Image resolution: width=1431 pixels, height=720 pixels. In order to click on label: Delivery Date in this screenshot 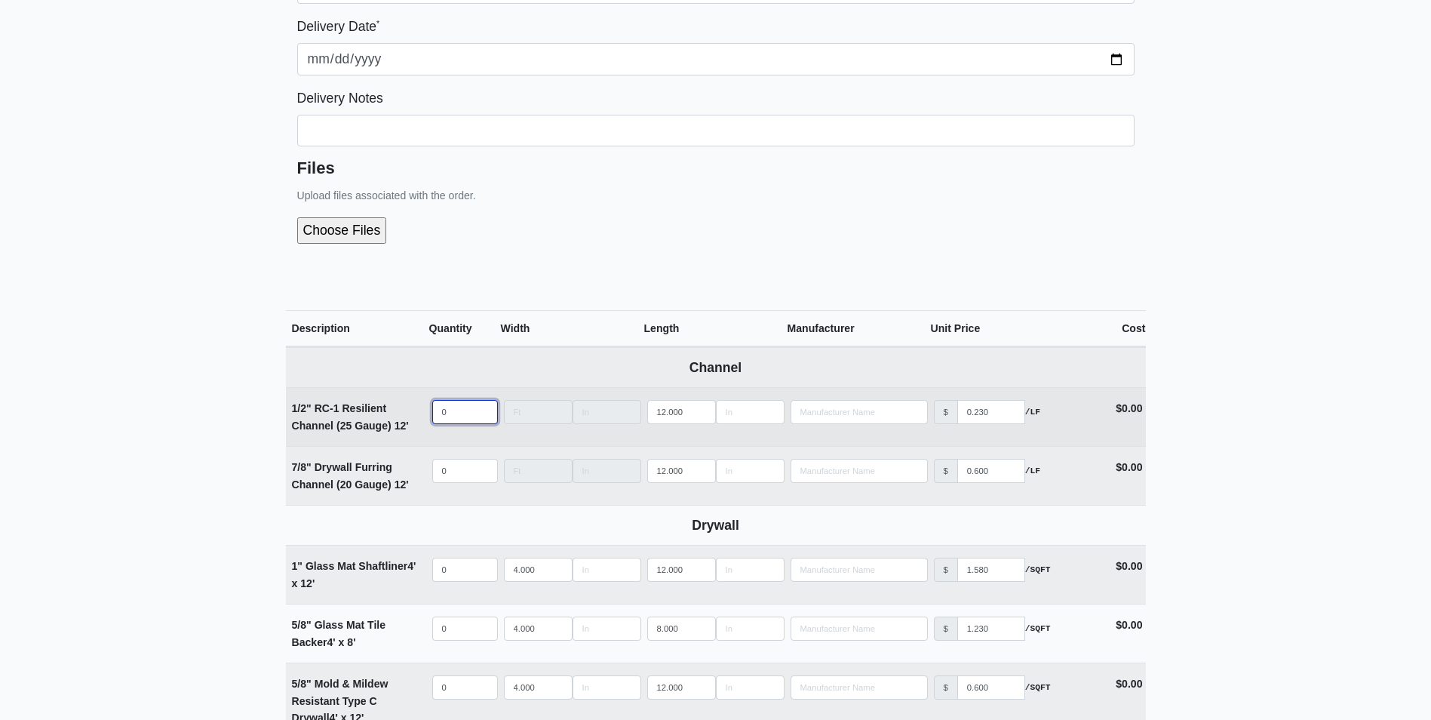, I will do `click(339, 26)`.